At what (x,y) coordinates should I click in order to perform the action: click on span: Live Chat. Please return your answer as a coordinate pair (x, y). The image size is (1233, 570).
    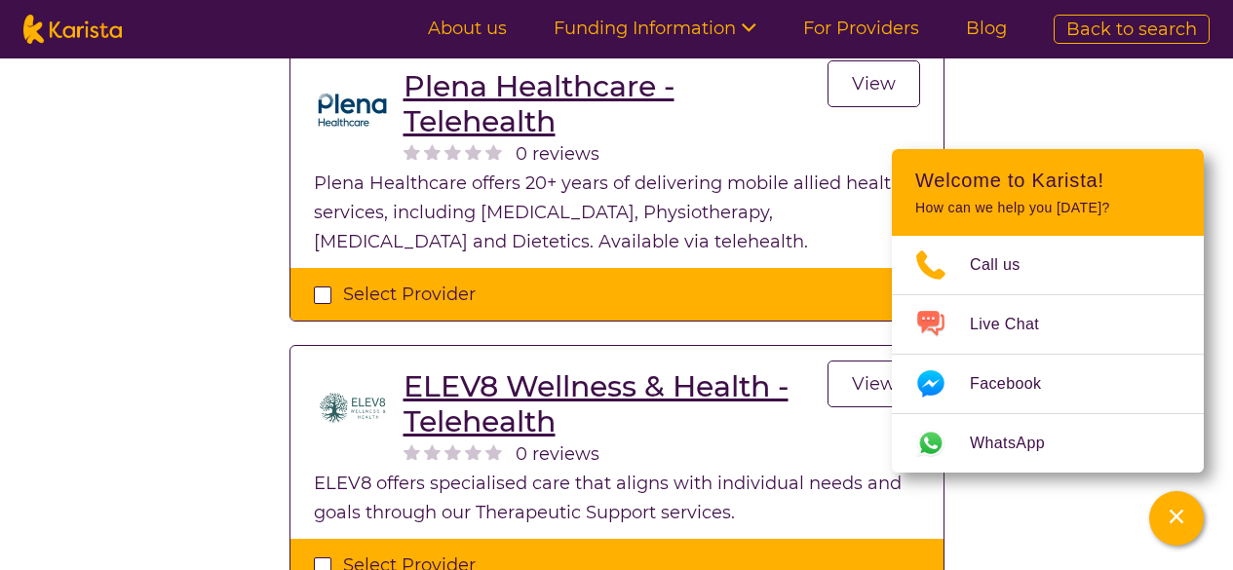
    Looking at the image, I should click on (1015, 324).